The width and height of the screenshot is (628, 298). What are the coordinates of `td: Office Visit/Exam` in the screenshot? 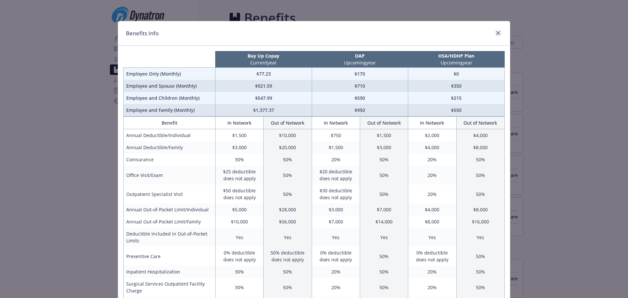 It's located at (170, 175).